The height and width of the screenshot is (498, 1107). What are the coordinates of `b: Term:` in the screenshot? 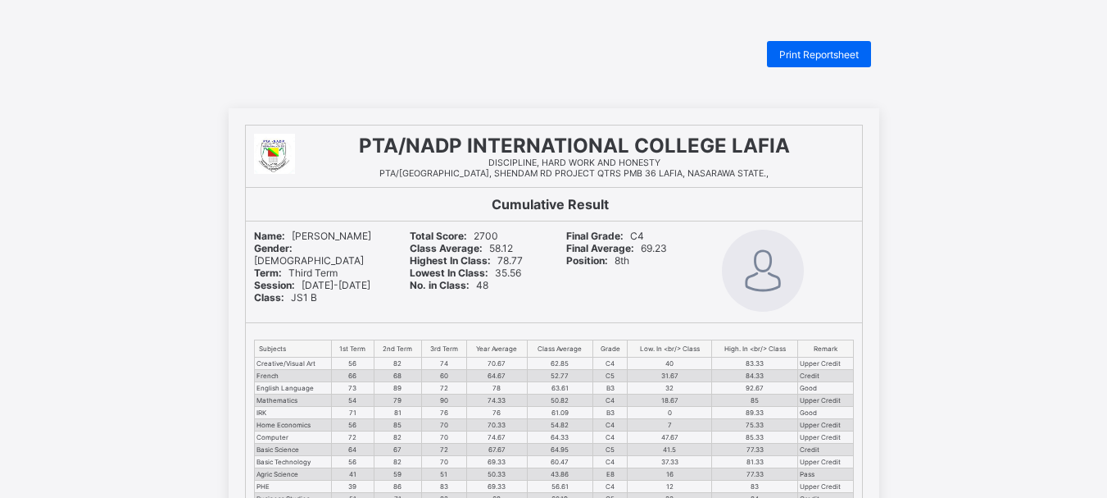 It's located at (268, 272).